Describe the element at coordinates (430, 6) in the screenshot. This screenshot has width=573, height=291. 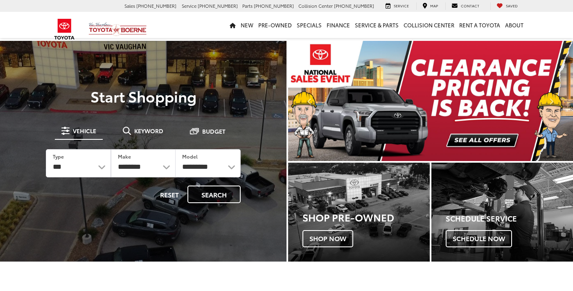
I see `a: Map` at that location.